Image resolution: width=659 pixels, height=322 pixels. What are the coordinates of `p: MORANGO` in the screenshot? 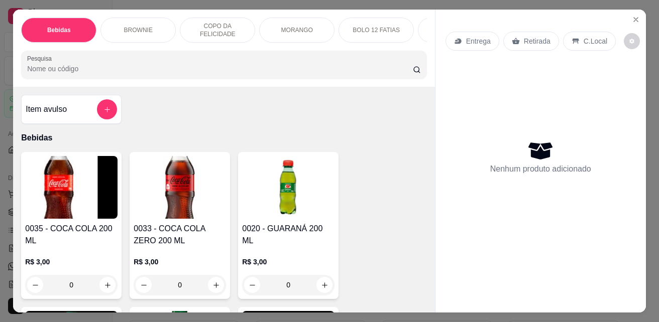 It's located at (297, 30).